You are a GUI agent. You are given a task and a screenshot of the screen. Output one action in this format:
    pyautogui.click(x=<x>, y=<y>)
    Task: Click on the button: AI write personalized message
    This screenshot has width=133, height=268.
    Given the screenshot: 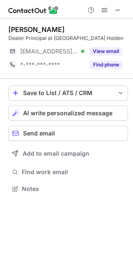 What is the action you would take?
    pyautogui.click(x=68, y=113)
    